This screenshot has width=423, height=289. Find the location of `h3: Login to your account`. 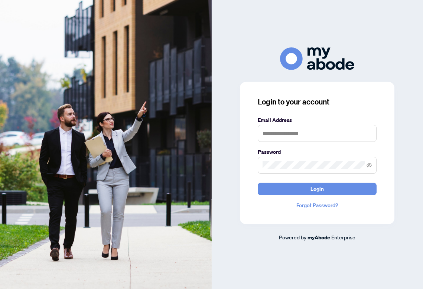

h3: Login to your account is located at coordinates (317, 102).